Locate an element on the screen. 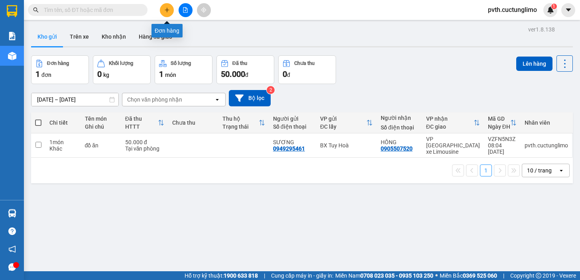 The image size is (580, 280). img: logo-vxr is located at coordinates (12, 11).